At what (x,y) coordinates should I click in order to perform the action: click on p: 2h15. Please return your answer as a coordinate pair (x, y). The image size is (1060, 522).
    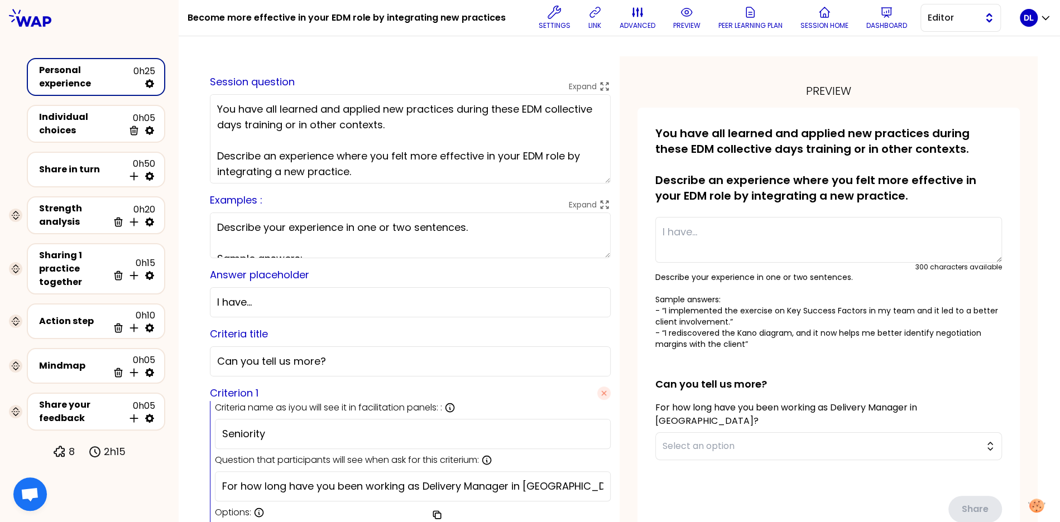
    Looking at the image, I should click on (114, 452).